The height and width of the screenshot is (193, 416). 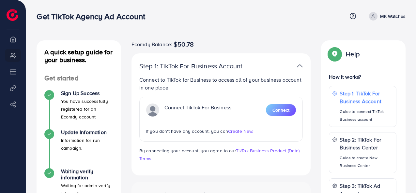 I want to click on p: How it works?, so click(x=362, y=77).